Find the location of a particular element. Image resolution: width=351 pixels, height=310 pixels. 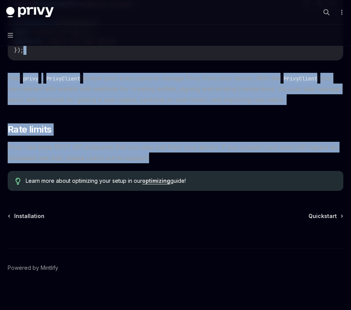

span: This is now your entry point to manage Privy from your server. With the you can interact with wal... is located at coordinates (175, 89).